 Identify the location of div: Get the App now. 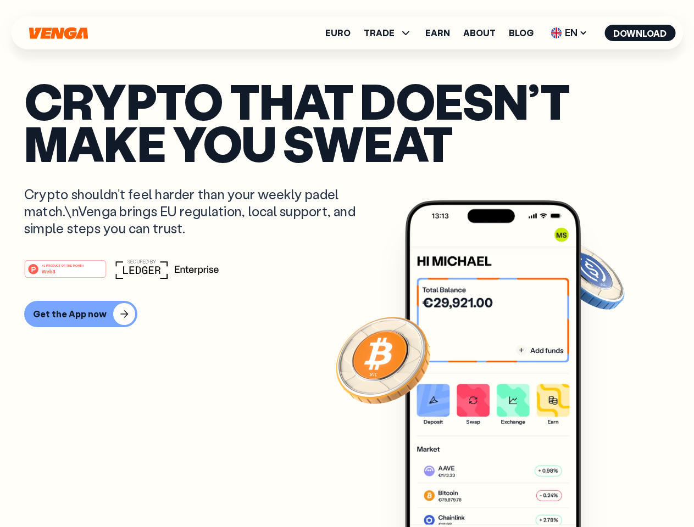
(70, 314).